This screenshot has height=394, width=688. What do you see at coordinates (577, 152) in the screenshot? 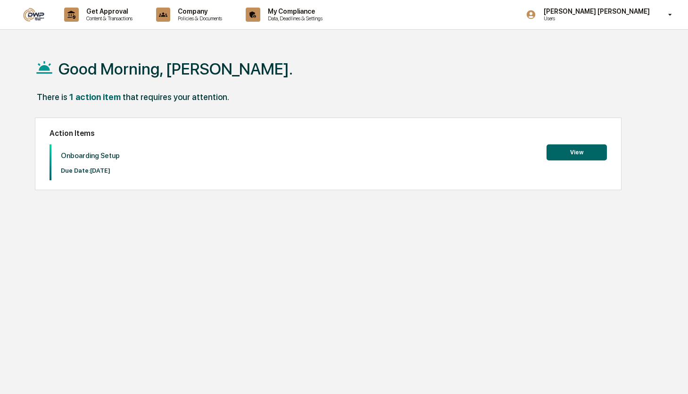
I see `button: View` at bounding box center [577, 152].